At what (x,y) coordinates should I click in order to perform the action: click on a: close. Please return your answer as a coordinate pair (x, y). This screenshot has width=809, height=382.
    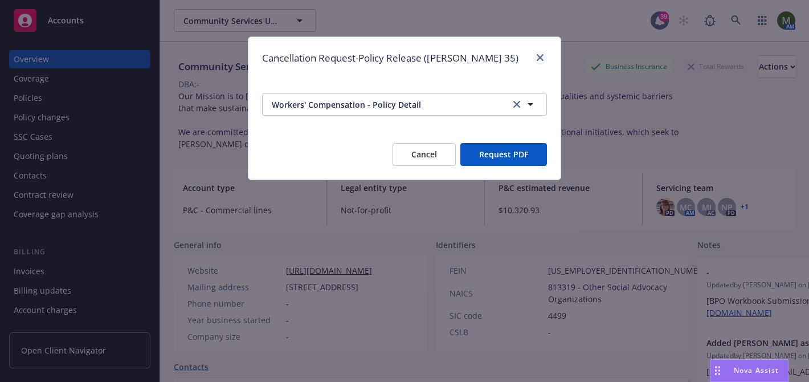
    Looking at the image, I should click on (540, 58).